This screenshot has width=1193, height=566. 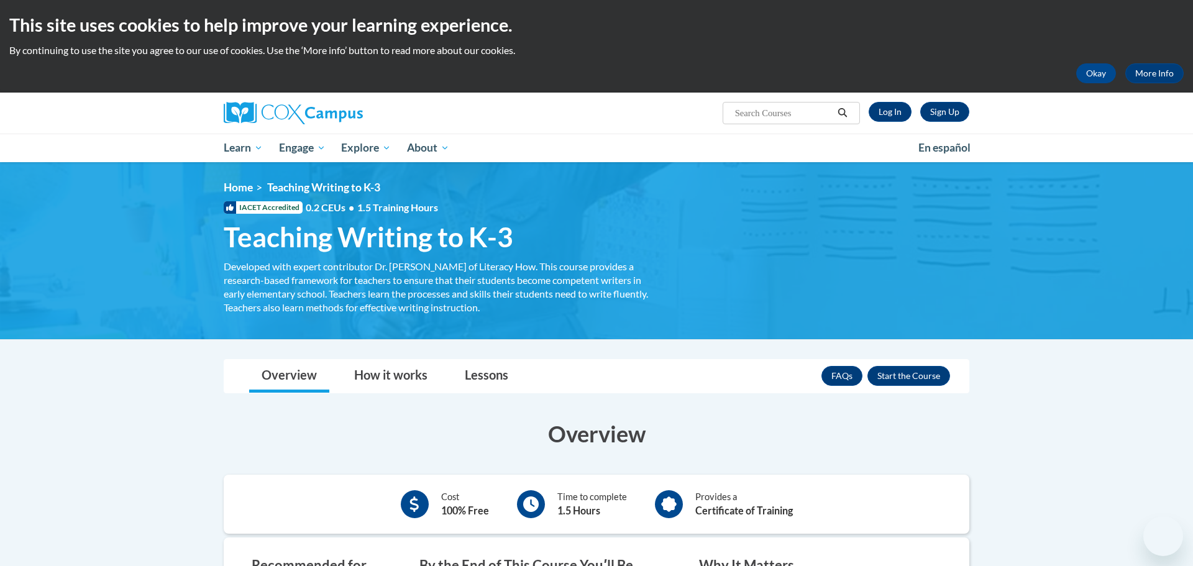 I want to click on a: Learn, so click(x=243, y=148).